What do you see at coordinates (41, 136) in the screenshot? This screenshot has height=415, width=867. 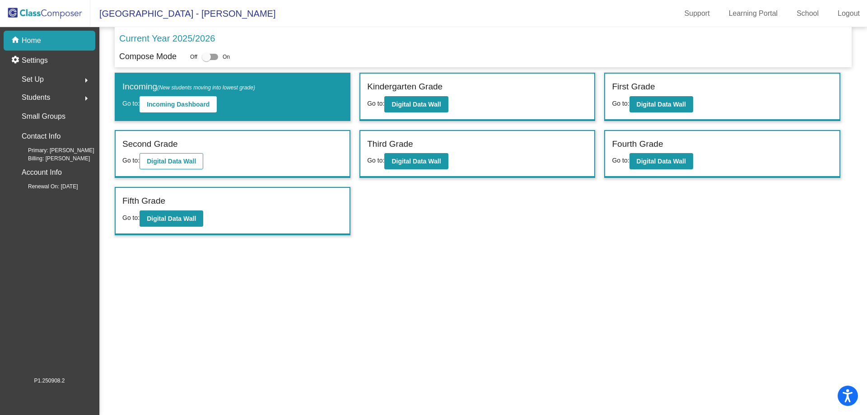 I see `p: Contact Info` at bounding box center [41, 136].